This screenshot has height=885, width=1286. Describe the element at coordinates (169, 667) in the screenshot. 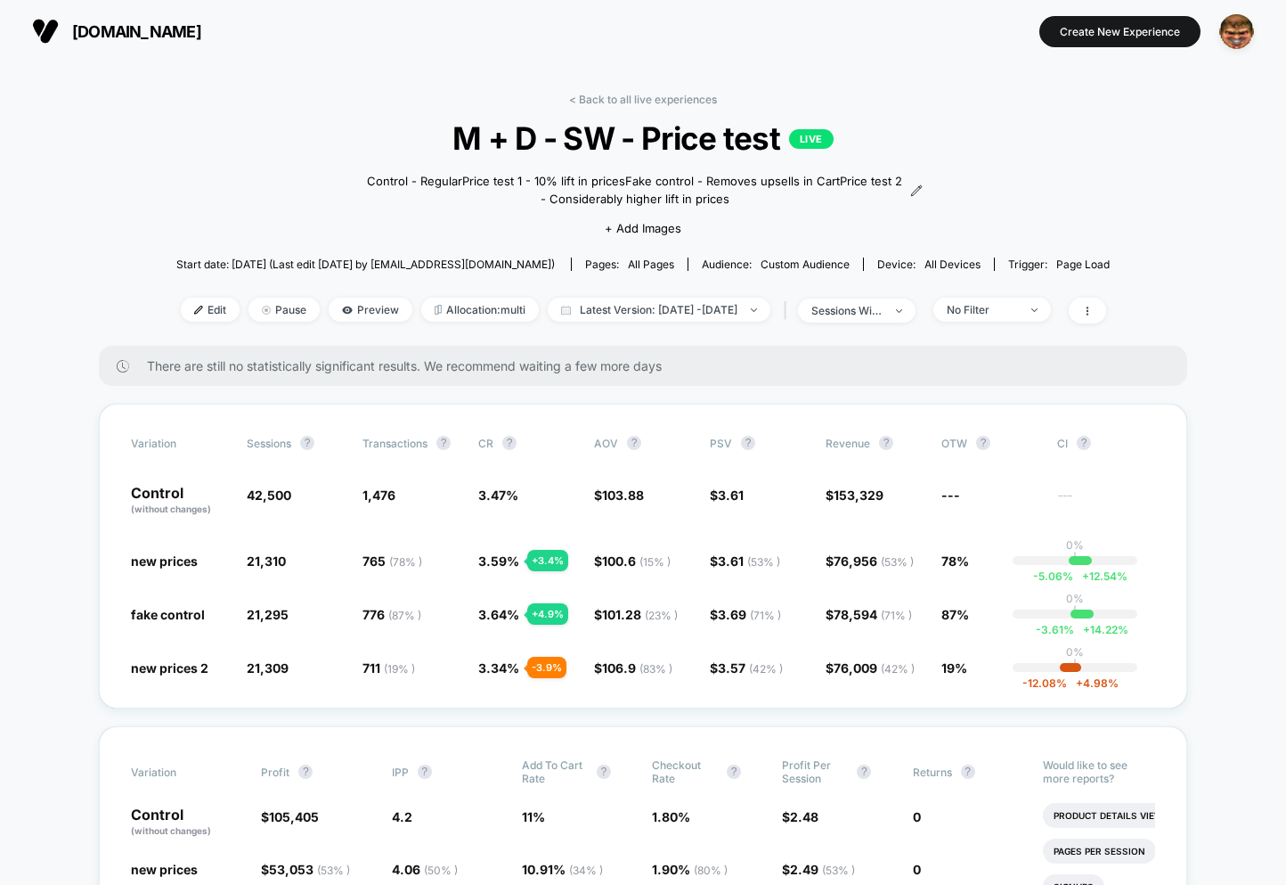

I see `span: new prices 2` at that location.